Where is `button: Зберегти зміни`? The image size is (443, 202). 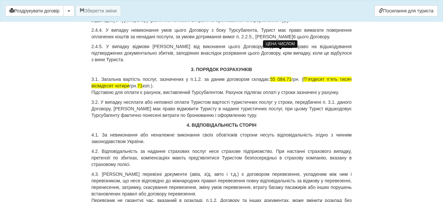
button: Зберегти зміни is located at coordinates (98, 11).